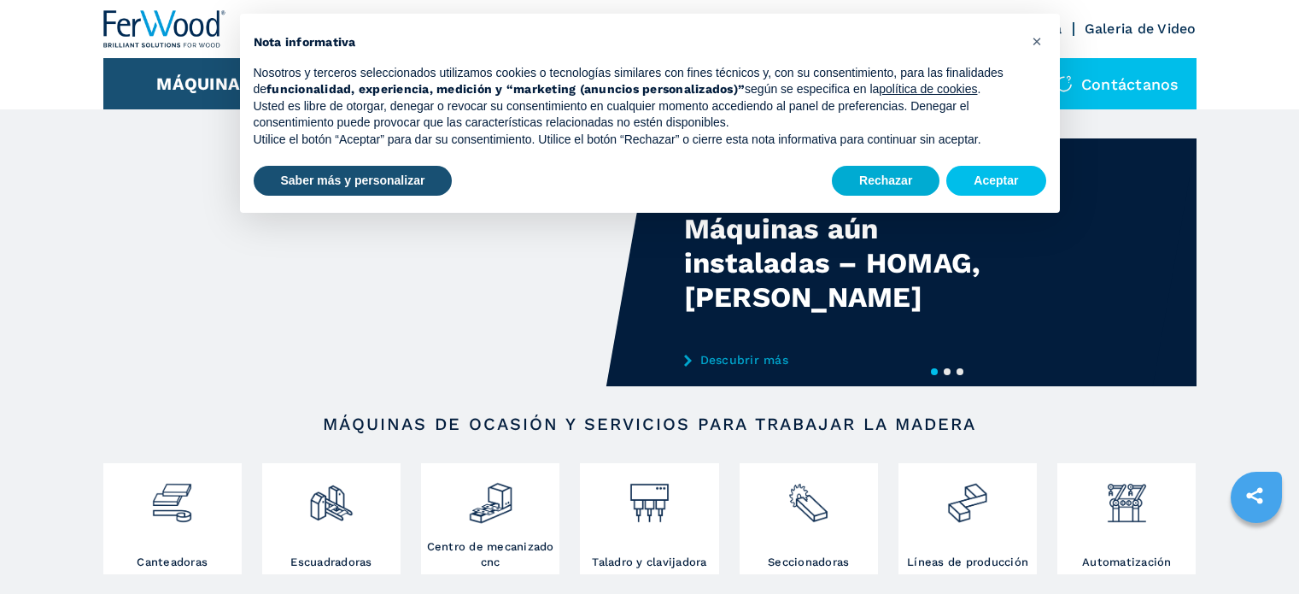 The height and width of the screenshot is (594, 1299). I want to click on button: 1, so click(934, 372).